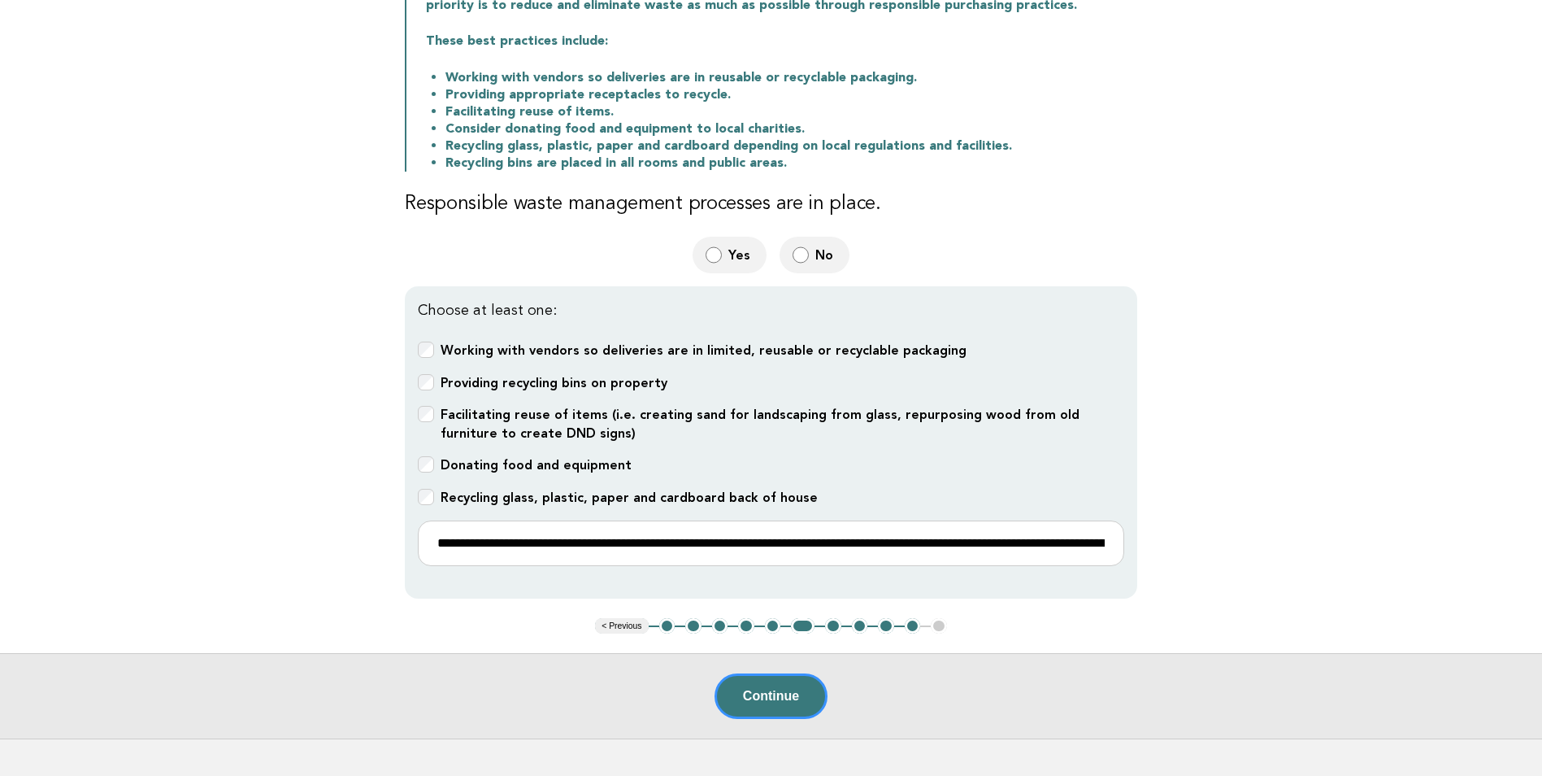 The width and height of the screenshot is (1542, 776). I want to click on button: 2, so click(693, 626).